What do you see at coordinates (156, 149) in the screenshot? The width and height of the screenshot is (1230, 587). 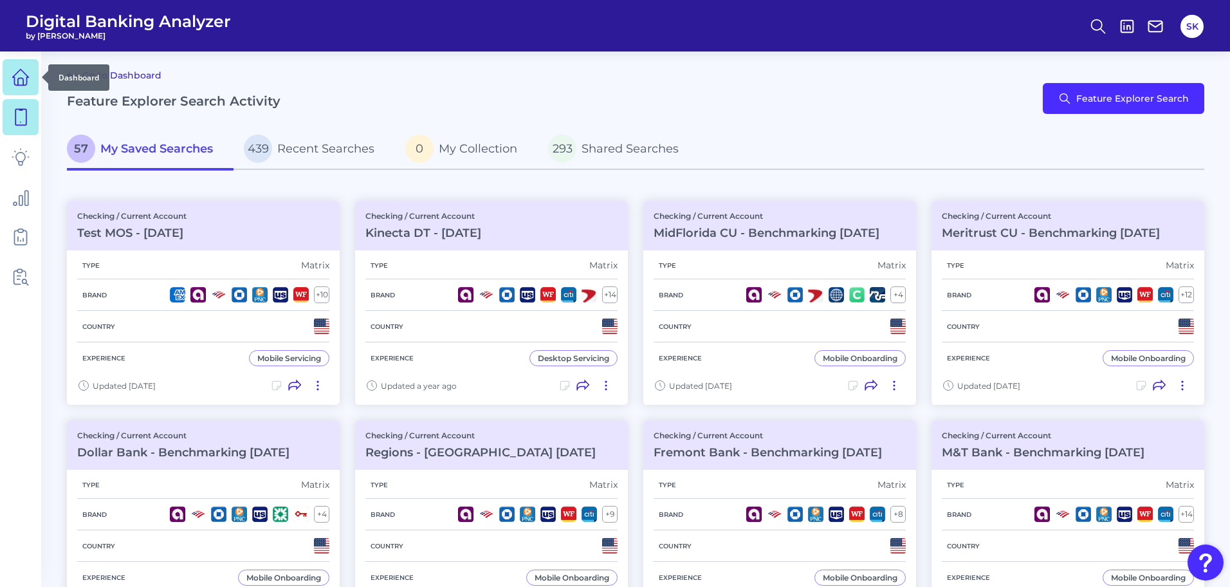 I see `span: My Saved Searches` at bounding box center [156, 149].